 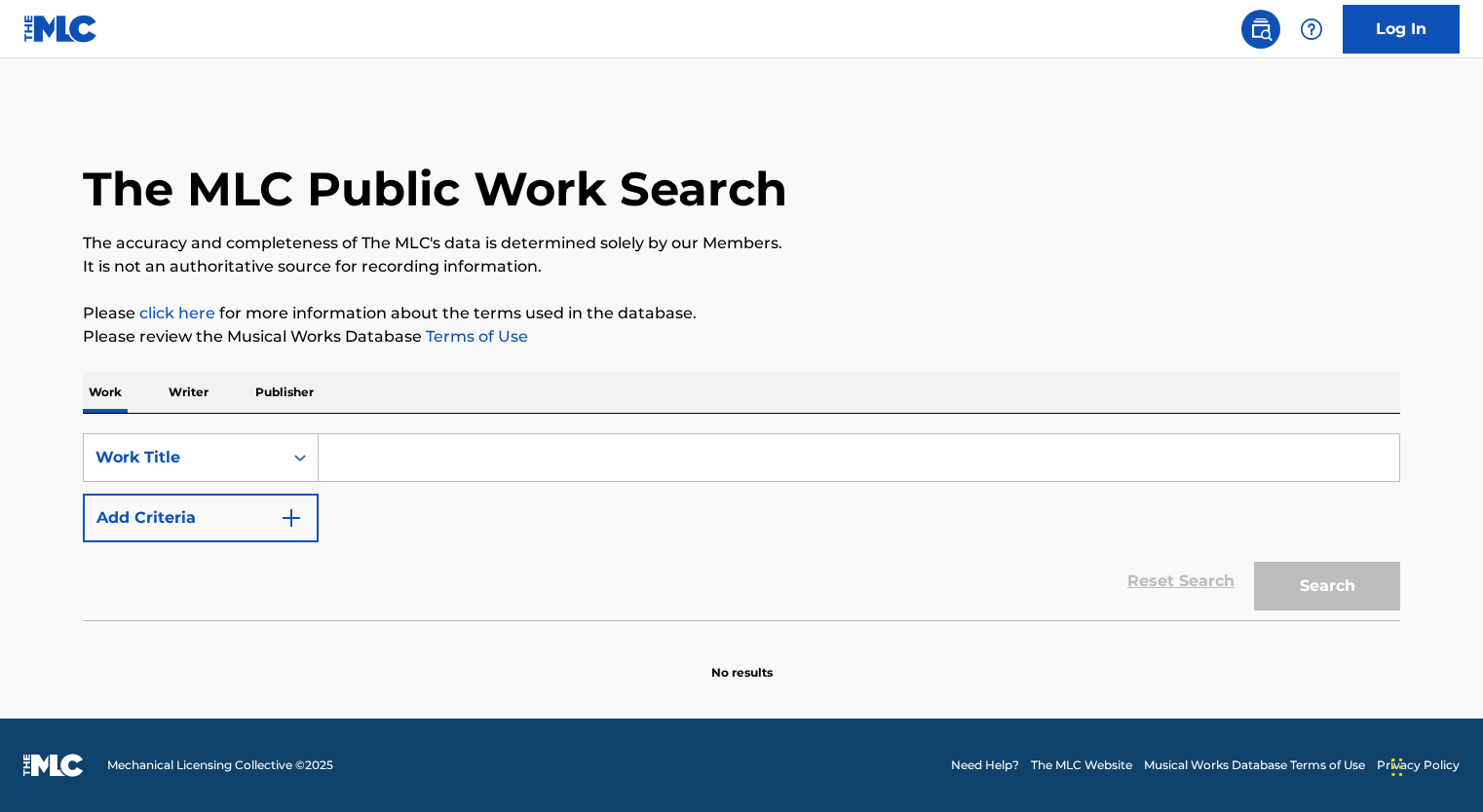 I want to click on div: Help, so click(x=1312, y=29).